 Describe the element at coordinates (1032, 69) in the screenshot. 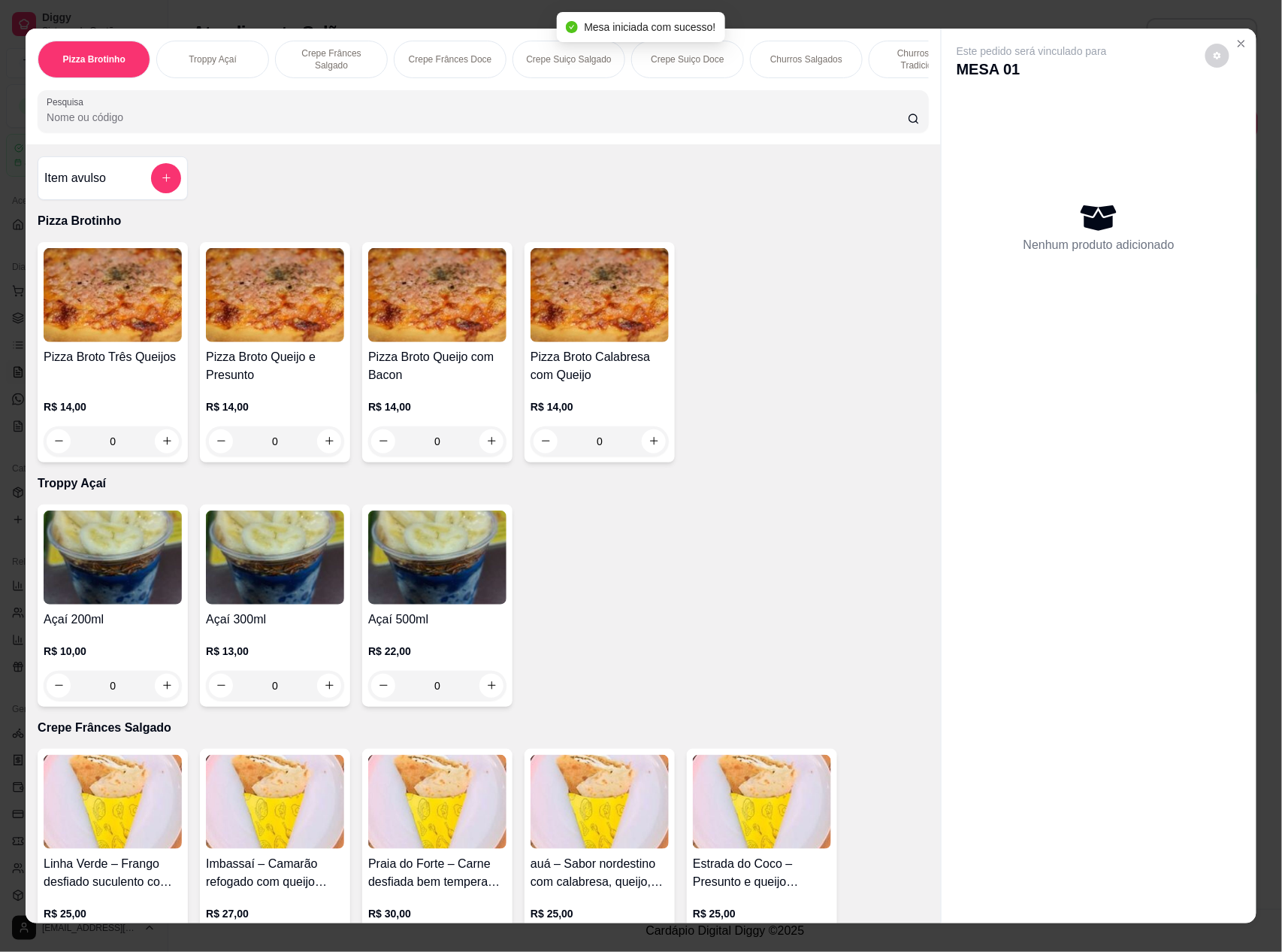

I see `p: MESA 01` at that location.